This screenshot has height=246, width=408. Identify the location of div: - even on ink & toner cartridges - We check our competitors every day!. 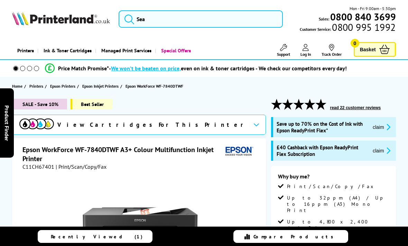
(228, 68).